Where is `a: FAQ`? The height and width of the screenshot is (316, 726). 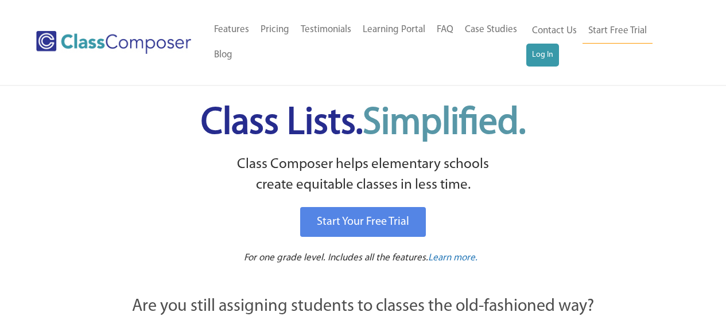
a: FAQ is located at coordinates (445, 30).